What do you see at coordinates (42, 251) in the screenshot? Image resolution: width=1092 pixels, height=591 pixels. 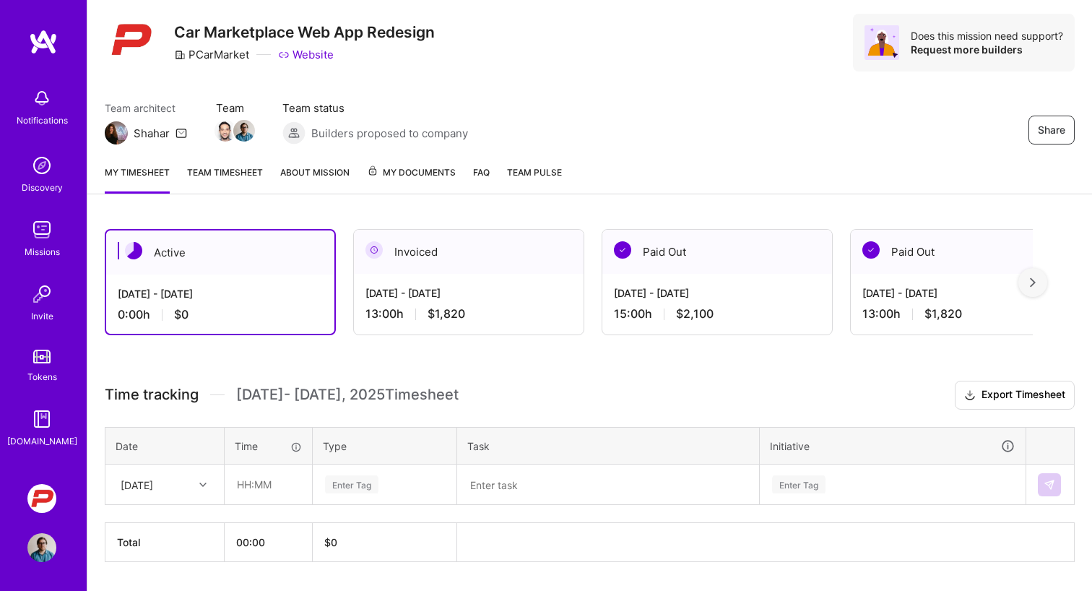 I see `div: Missions` at bounding box center [42, 251].